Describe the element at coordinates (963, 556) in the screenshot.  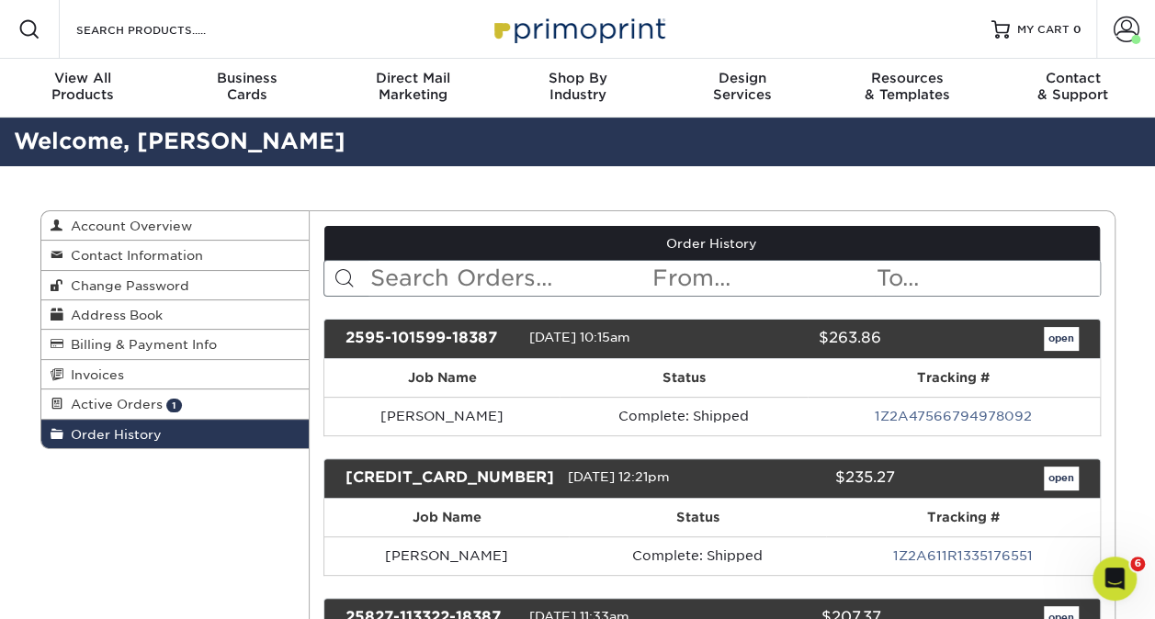
I see `a: 1Z2A611R1335176551` at that location.